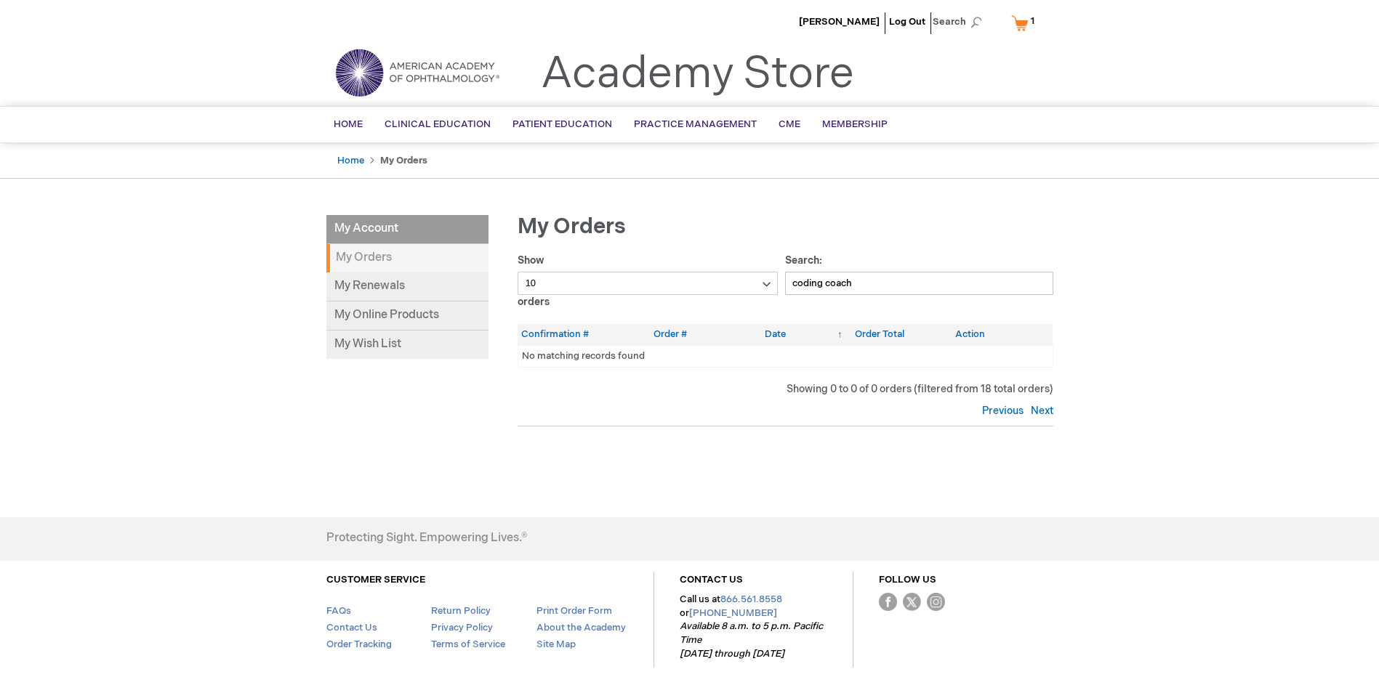 This screenshot has width=1379, height=693. I want to click on th: Order Total: activate to sort column ascending, so click(901, 334).